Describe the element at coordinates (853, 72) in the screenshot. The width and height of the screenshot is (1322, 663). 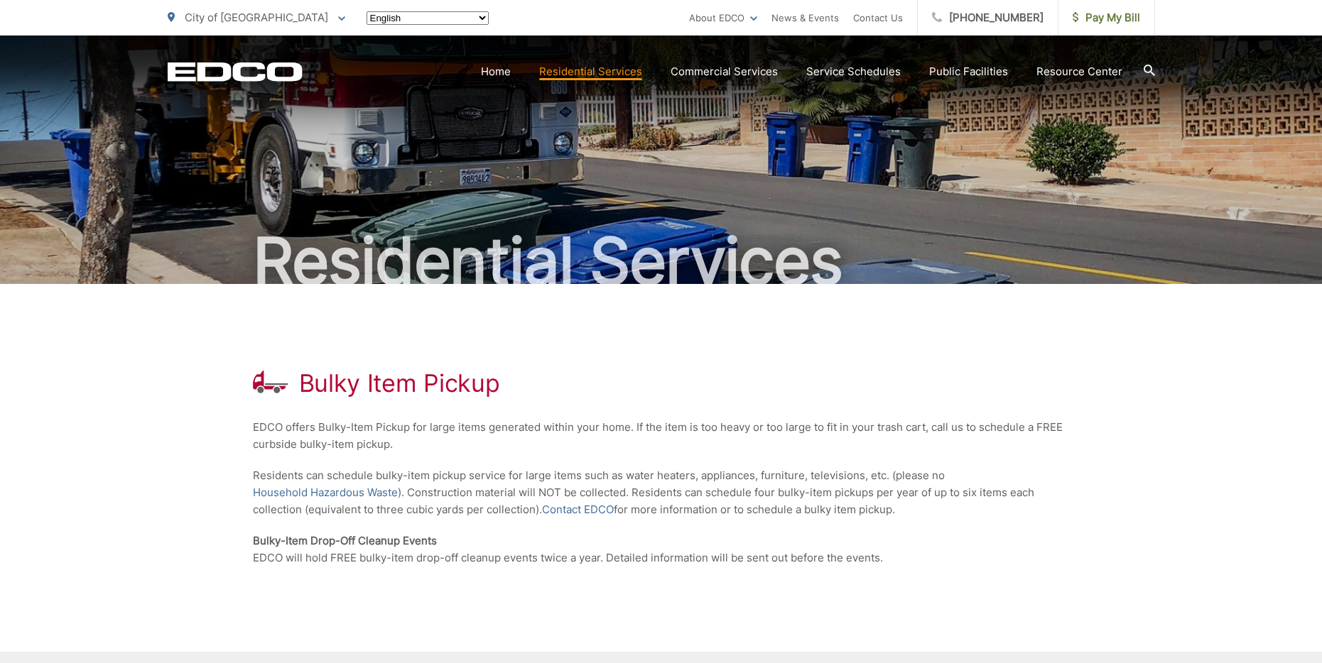
I see `a: Service Schedules` at that location.